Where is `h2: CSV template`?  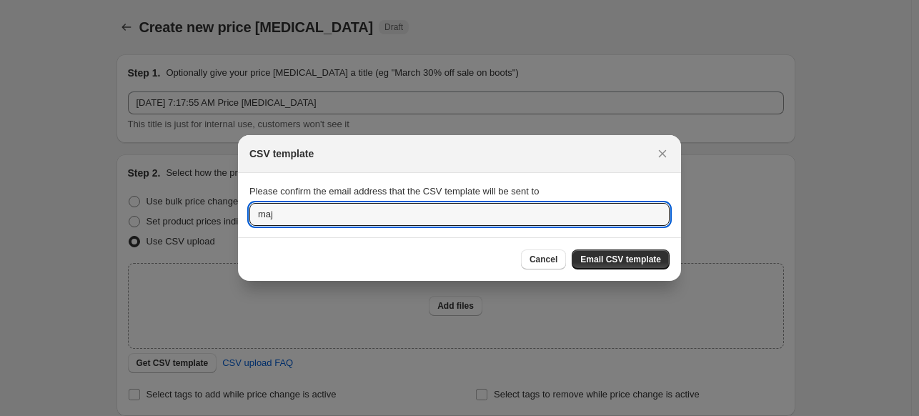
h2: CSV template is located at coordinates (281, 154).